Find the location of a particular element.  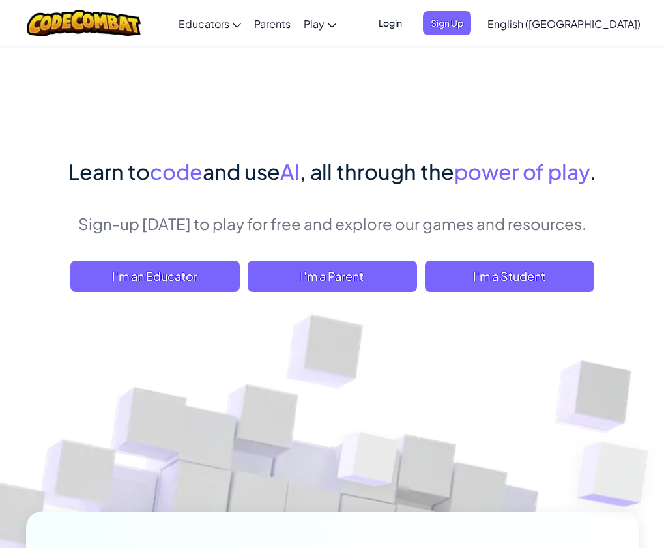

span: , all through the is located at coordinates (376, 171).